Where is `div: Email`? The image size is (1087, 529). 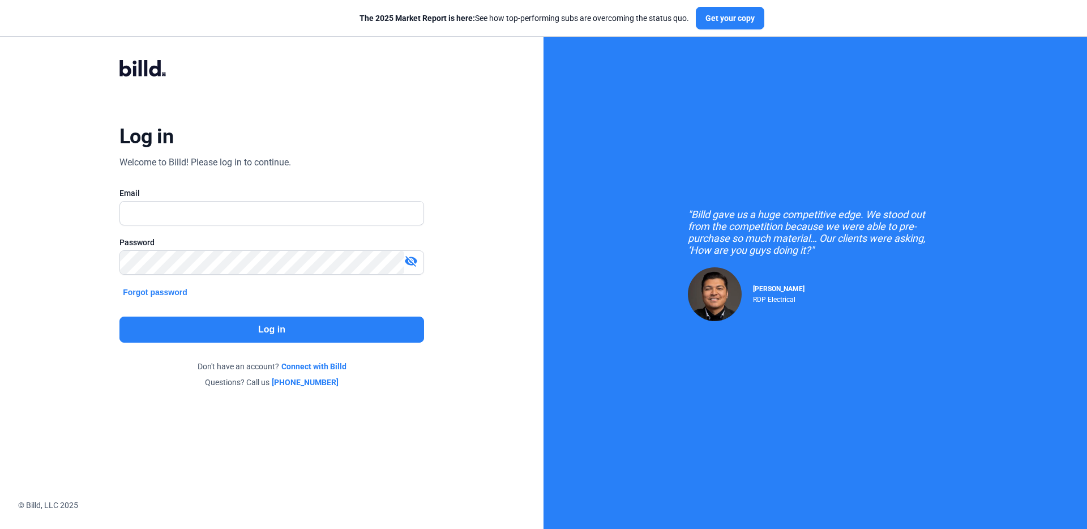 div: Email is located at coordinates (272, 193).